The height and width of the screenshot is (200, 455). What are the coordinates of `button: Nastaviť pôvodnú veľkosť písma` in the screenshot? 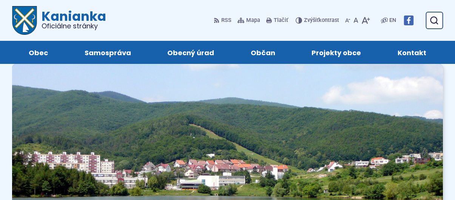 It's located at (356, 20).